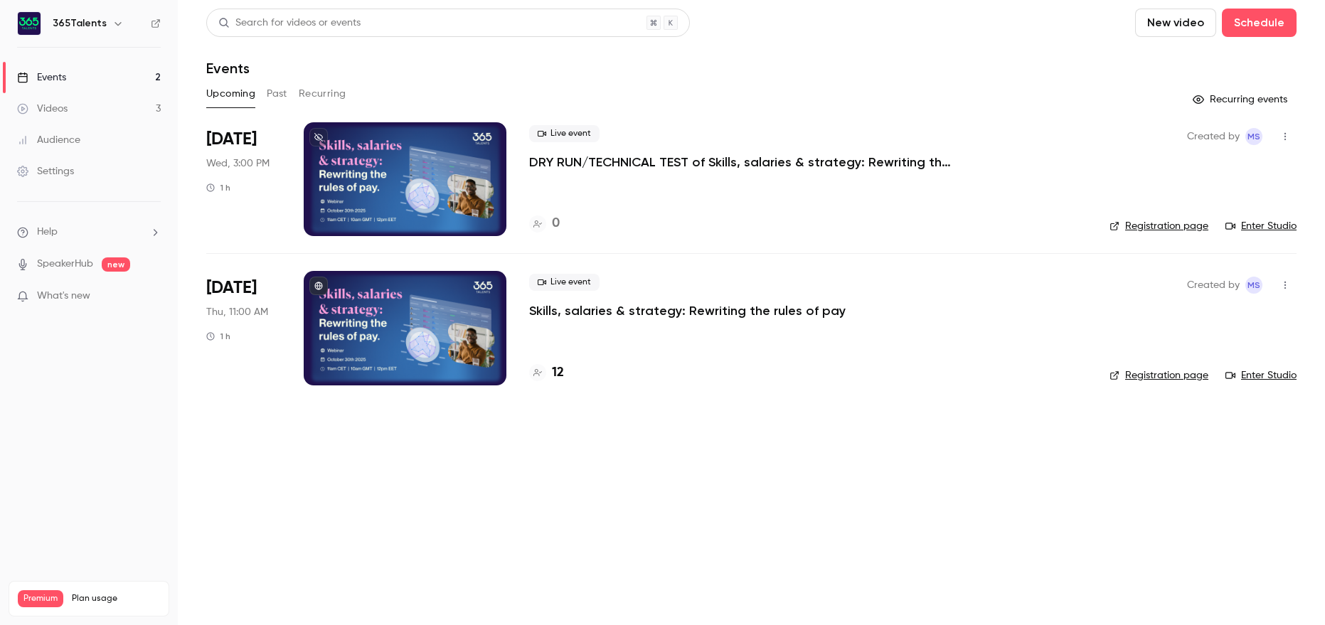 This screenshot has width=1325, height=625. Describe the element at coordinates (41, 599) in the screenshot. I see `span: Premium` at that location.